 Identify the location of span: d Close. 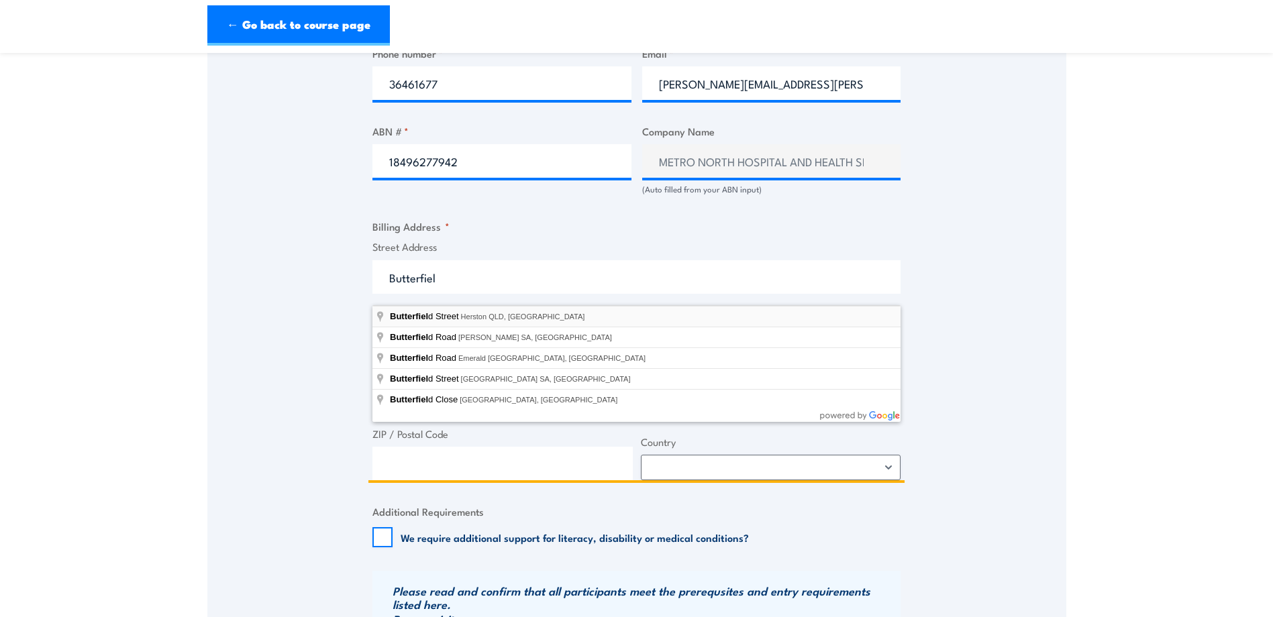
(425, 399).